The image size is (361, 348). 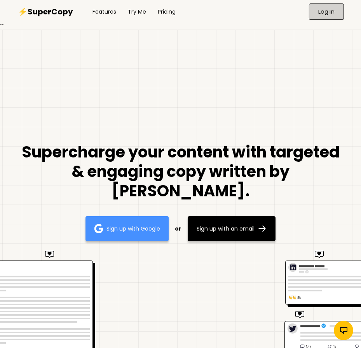 What do you see at coordinates (167, 12) in the screenshot?
I see `a: Pricing` at bounding box center [167, 12].